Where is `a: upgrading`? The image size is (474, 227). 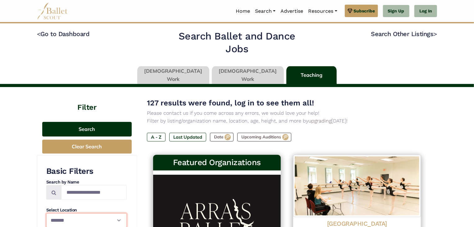 a: upgrading is located at coordinates (320, 121).